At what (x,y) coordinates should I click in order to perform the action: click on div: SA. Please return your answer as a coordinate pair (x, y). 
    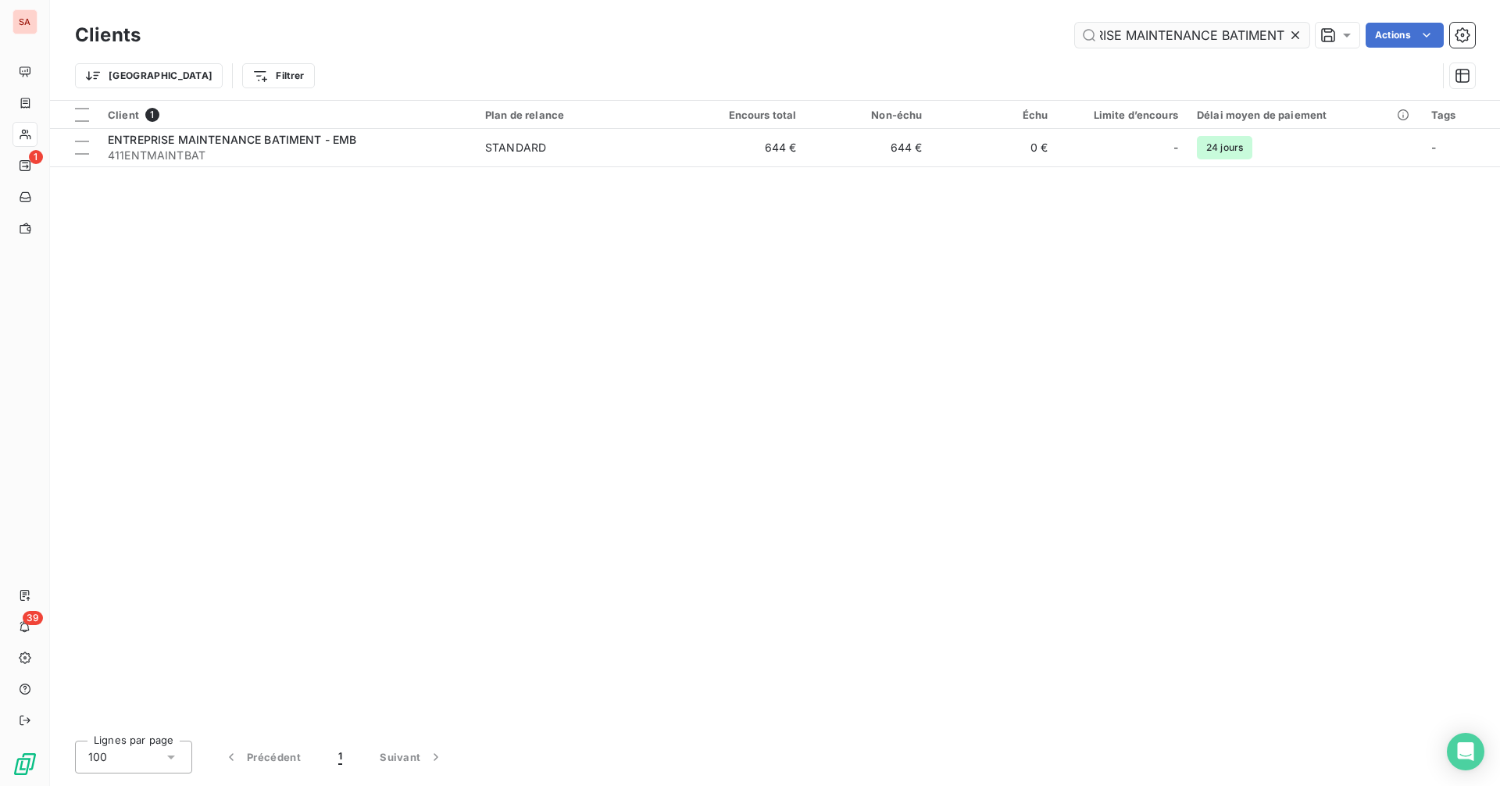
    Looking at the image, I should click on (25, 22).